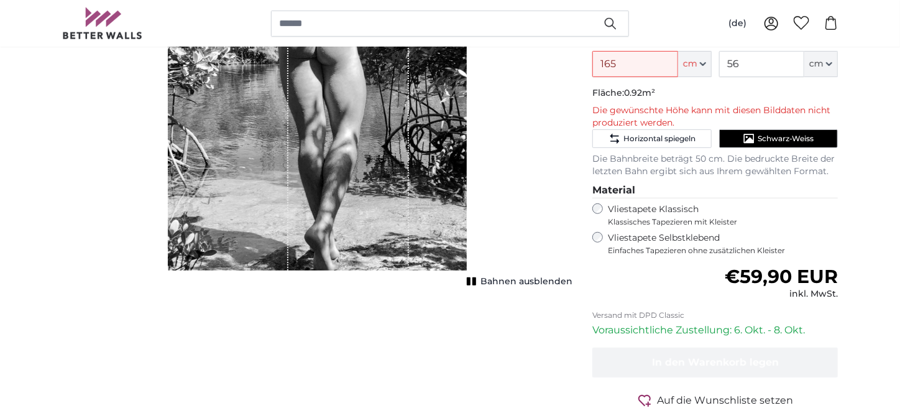 This screenshot has height=413, width=900. What do you see at coordinates (518, 282) in the screenshot?
I see `button: Bahnen ausblenden` at bounding box center [518, 282].